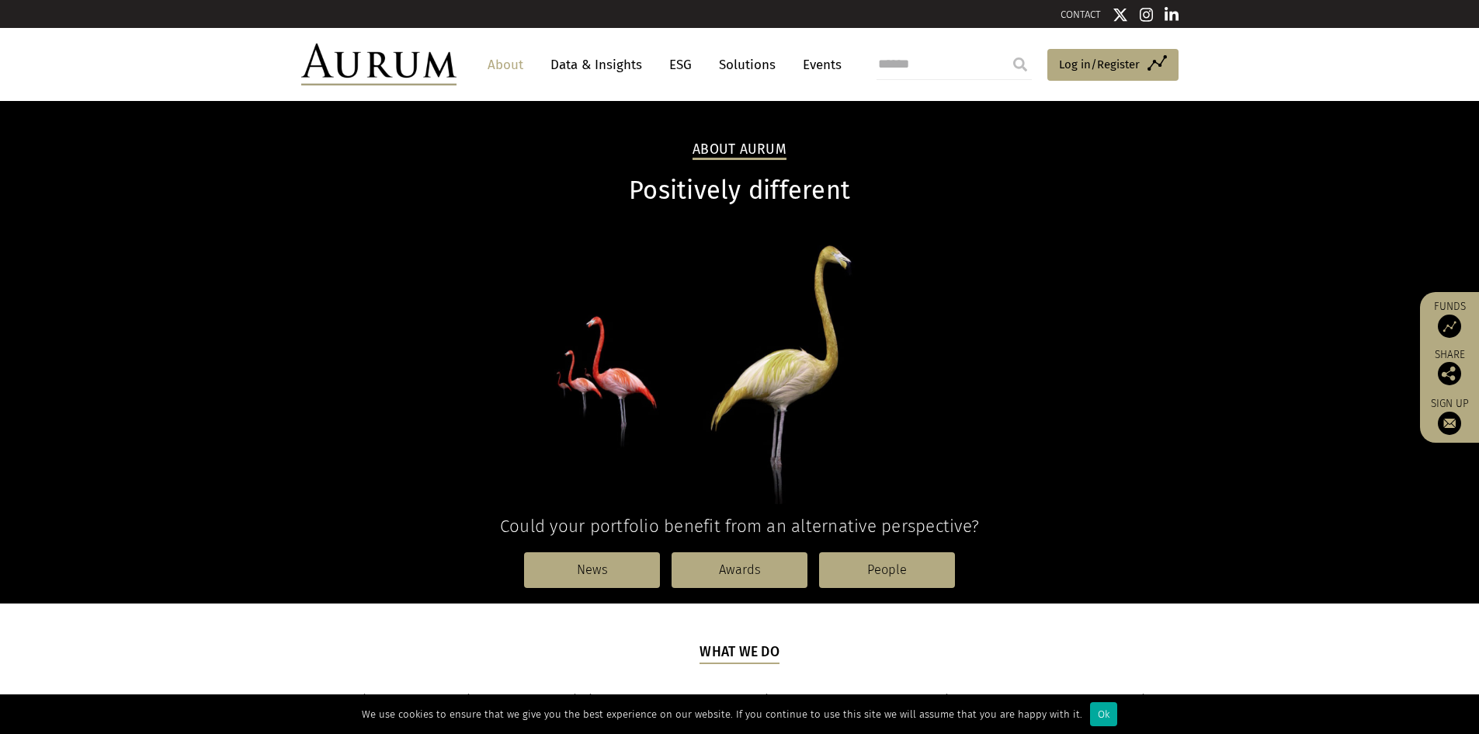 The image size is (1479, 734). I want to click on a: ESG, so click(680, 64).